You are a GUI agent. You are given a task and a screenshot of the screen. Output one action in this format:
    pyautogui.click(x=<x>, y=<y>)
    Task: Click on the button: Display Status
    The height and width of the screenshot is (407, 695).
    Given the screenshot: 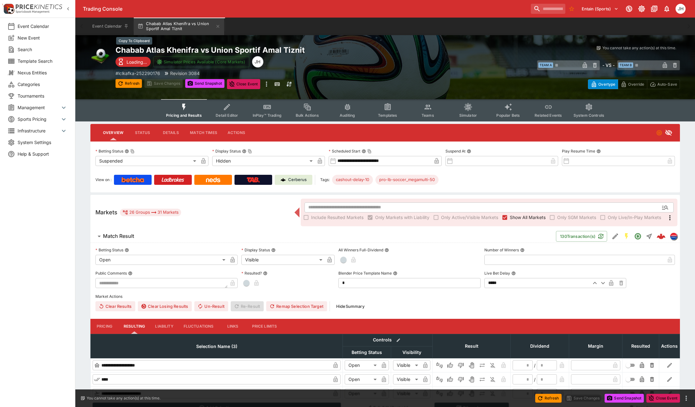 What is the action you would take?
    pyautogui.click(x=273, y=250)
    